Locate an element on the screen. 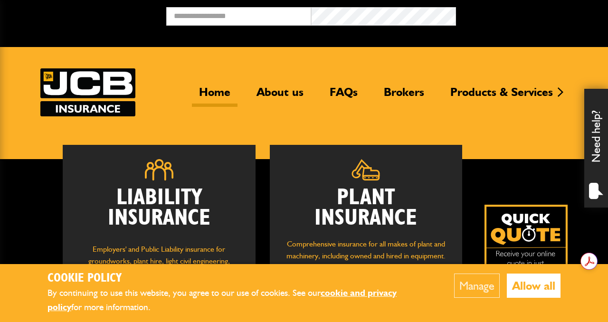 The image size is (608, 322). a: Products & Services is located at coordinates (501, 96).